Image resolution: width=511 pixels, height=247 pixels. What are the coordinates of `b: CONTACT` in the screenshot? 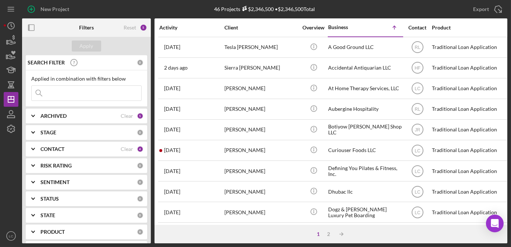 It's located at (52, 149).